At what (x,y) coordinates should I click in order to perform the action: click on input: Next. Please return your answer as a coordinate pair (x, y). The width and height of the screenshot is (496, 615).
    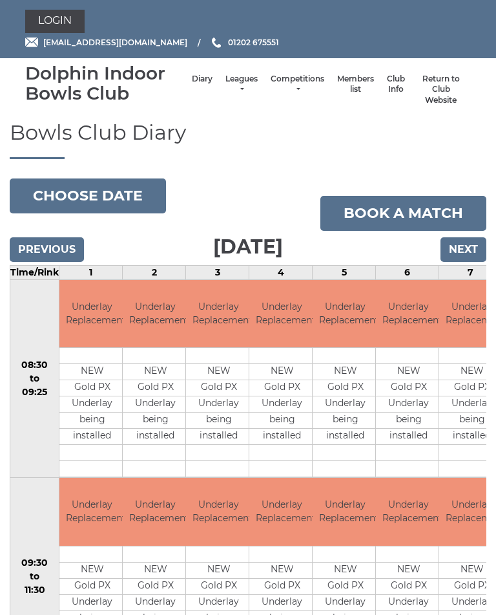
    Looking at the image, I should click on (463, 249).